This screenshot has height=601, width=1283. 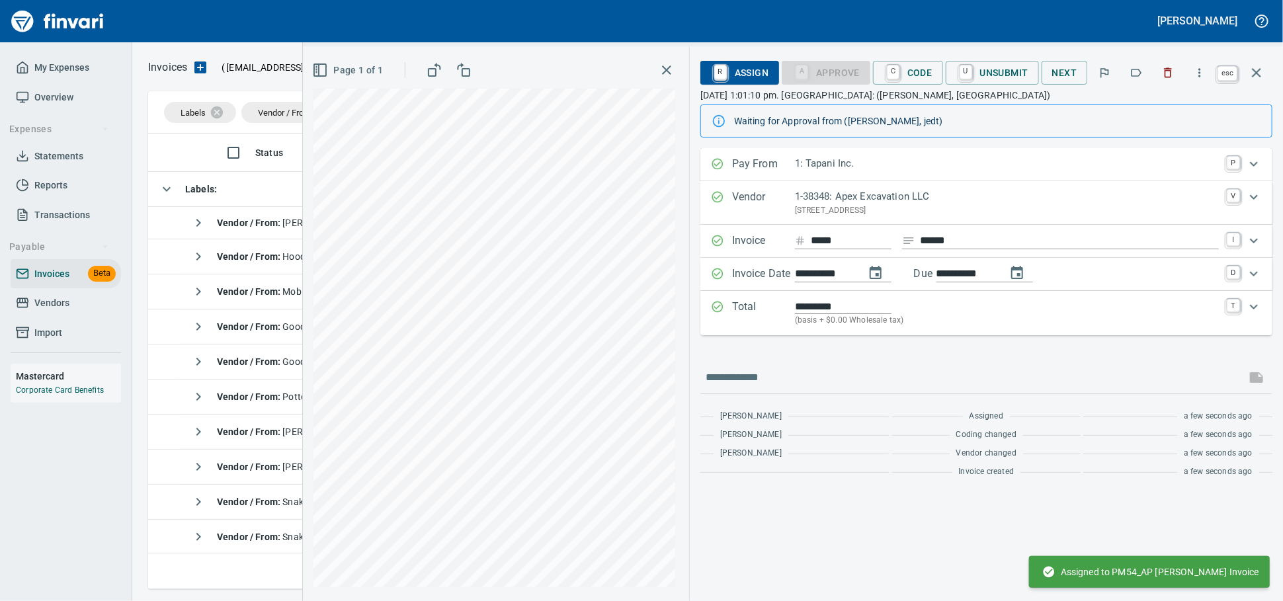 What do you see at coordinates (52, 303) in the screenshot?
I see `span: Vendors` at bounding box center [52, 303].